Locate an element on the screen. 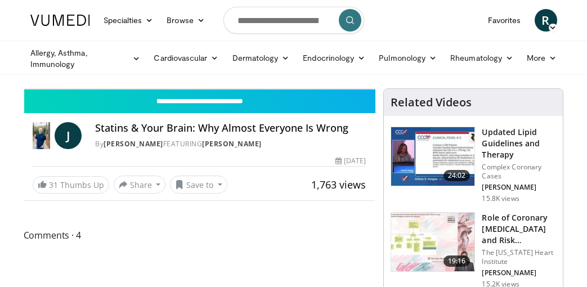  a: R is located at coordinates (546, 20).